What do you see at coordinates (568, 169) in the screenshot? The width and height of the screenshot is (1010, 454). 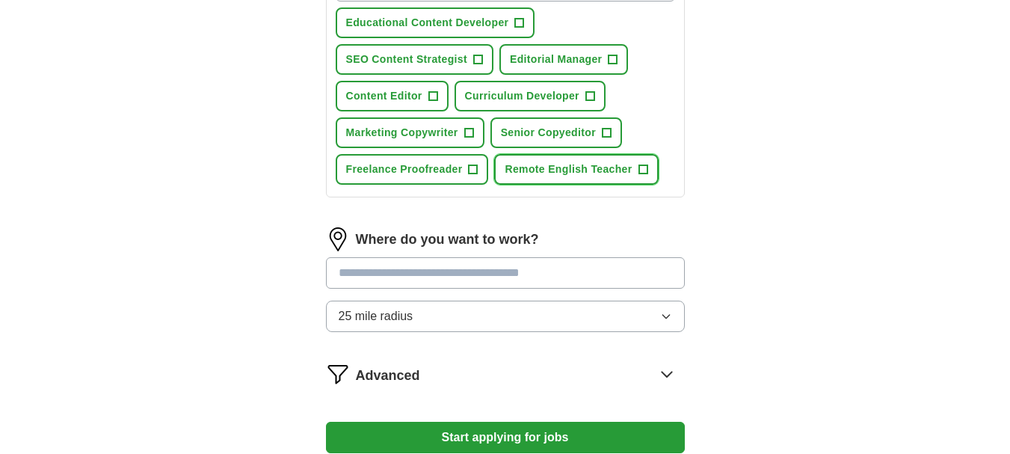 I see `span: Remote English Teacher` at bounding box center [568, 169].